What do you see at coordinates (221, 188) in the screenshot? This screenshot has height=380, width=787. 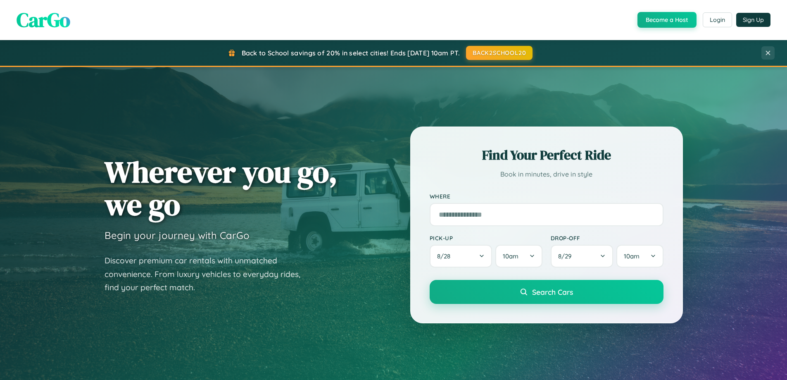 I see `h1: Wherever you go, we go` at bounding box center [221, 188].